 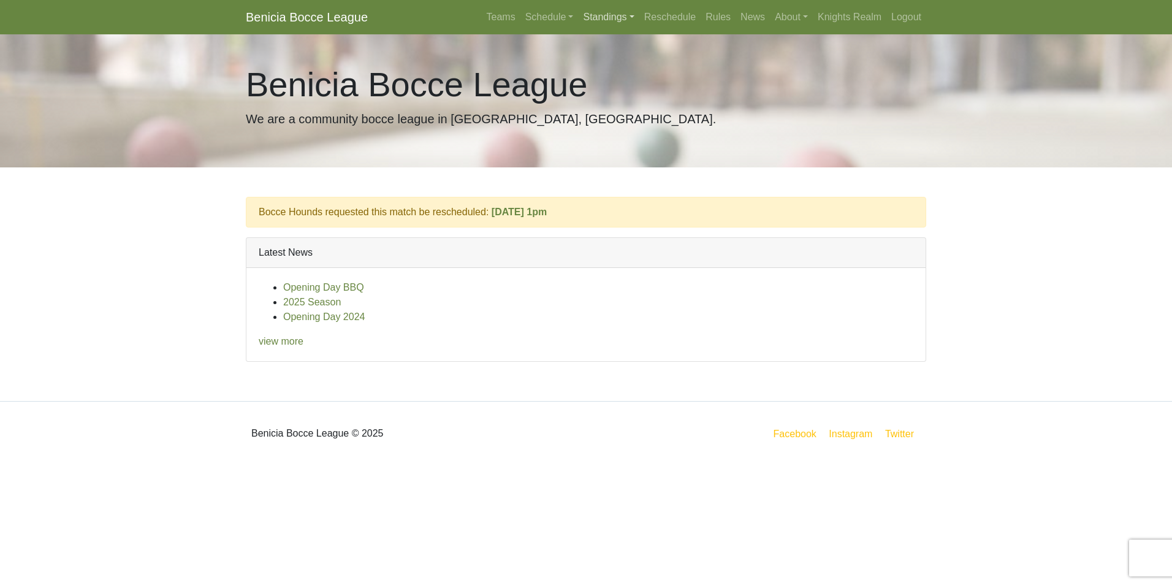 I want to click on a: Logout, so click(x=906, y=17).